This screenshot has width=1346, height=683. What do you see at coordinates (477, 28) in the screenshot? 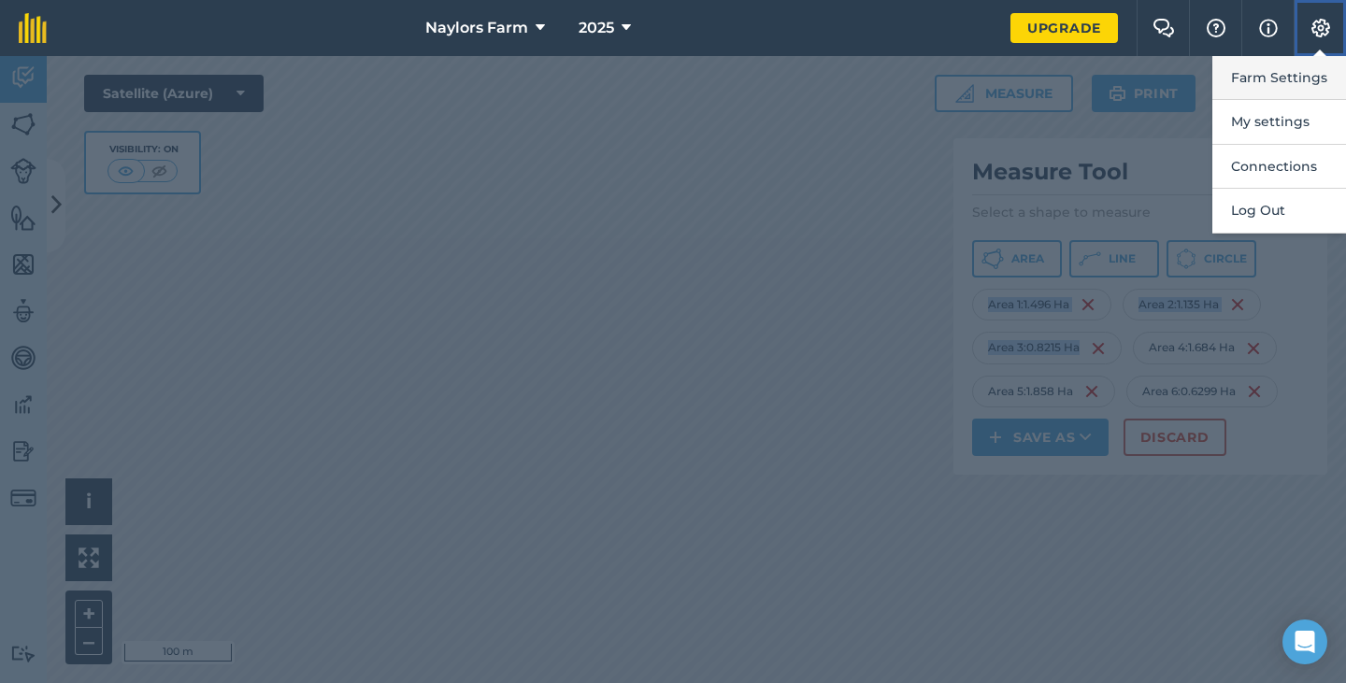
I see `span: Naylors Farm` at bounding box center [477, 28].